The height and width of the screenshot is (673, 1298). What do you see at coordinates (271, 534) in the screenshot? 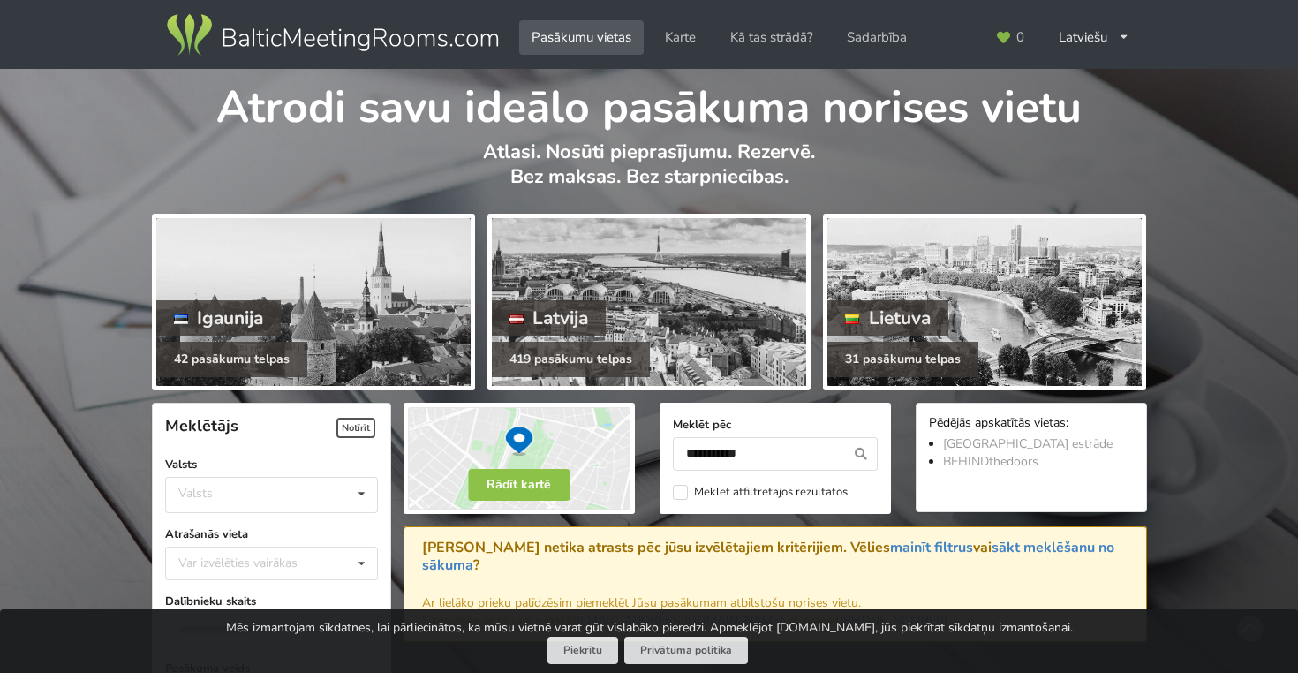
I see `label: Atrašanās vieta` at bounding box center [271, 534].